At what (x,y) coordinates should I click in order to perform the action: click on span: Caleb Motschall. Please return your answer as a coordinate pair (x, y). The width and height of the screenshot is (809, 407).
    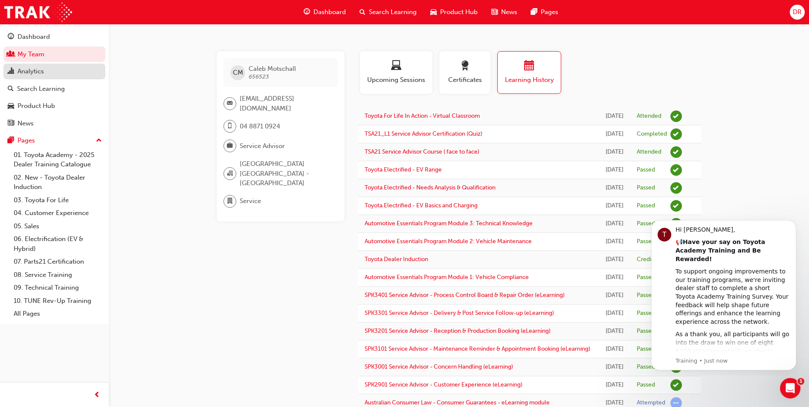
    Looking at the image, I should click on (272, 69).